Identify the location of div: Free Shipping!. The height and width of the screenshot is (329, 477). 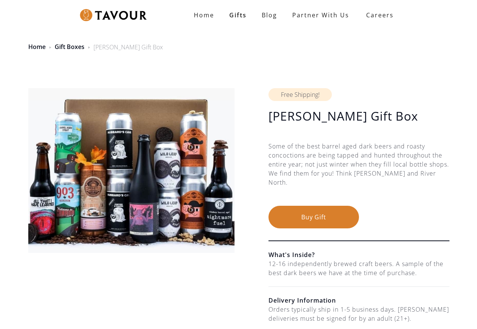
(300, 95).